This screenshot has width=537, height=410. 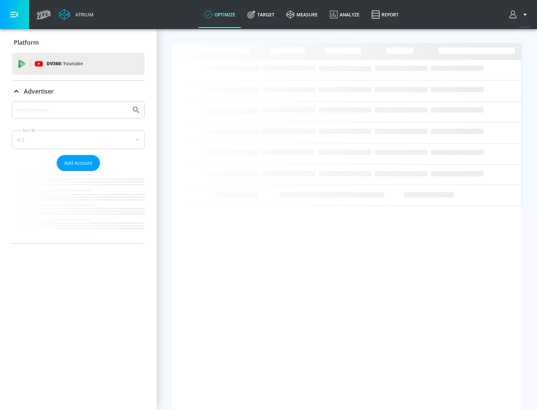 What do you see at coordinates (524, 26) in the screenshot?
I see `span: v 4.24.0` at bounding box center [524, 26].